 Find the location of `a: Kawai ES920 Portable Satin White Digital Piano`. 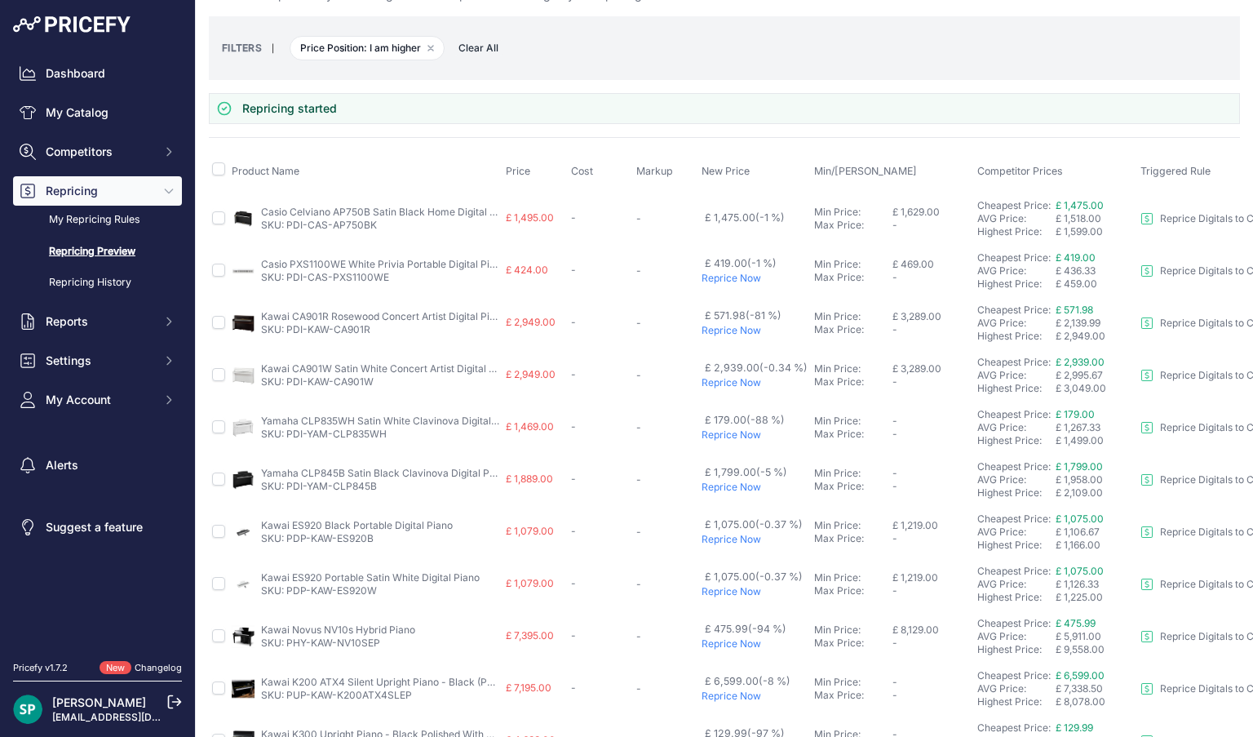

a: Kawai ES920 Portable Satin White Digital Piano is located at coordinates (370, 577).